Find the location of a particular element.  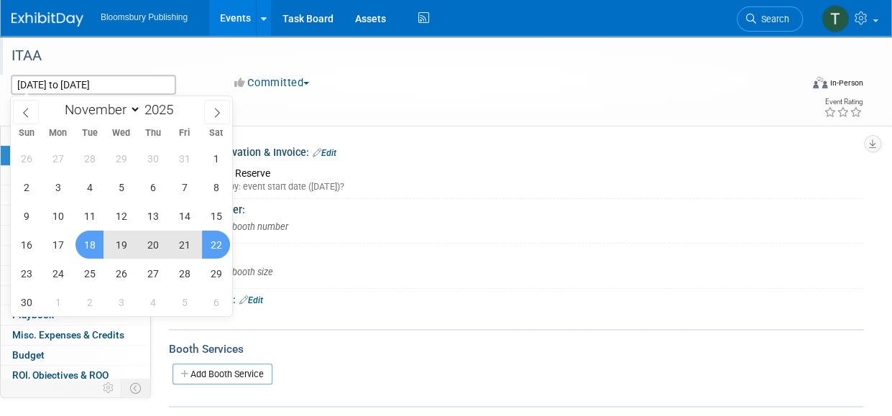

span: November 23, 2025 is located at coordinates (26, 273).